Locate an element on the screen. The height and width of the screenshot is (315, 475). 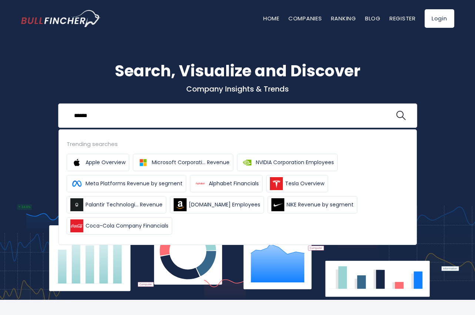
a: Apple Overview is located at coordinates (98, 162).